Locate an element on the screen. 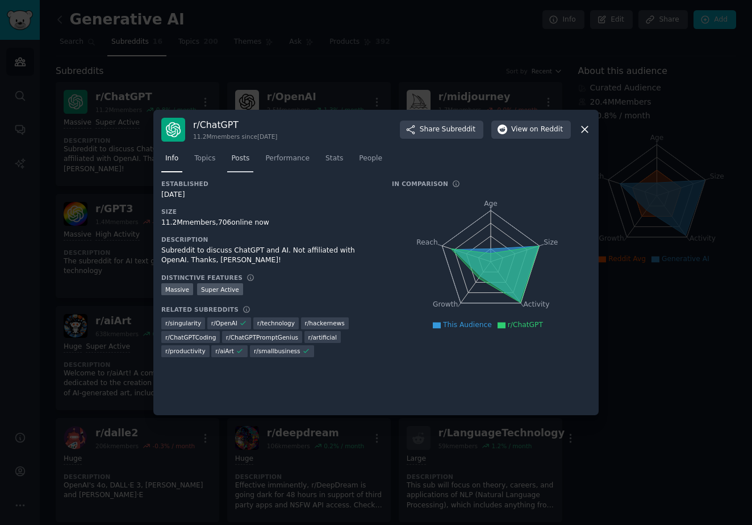 This screenshot has height=525, width=752. span: r/ singularity is located at coordinates (183, 323).